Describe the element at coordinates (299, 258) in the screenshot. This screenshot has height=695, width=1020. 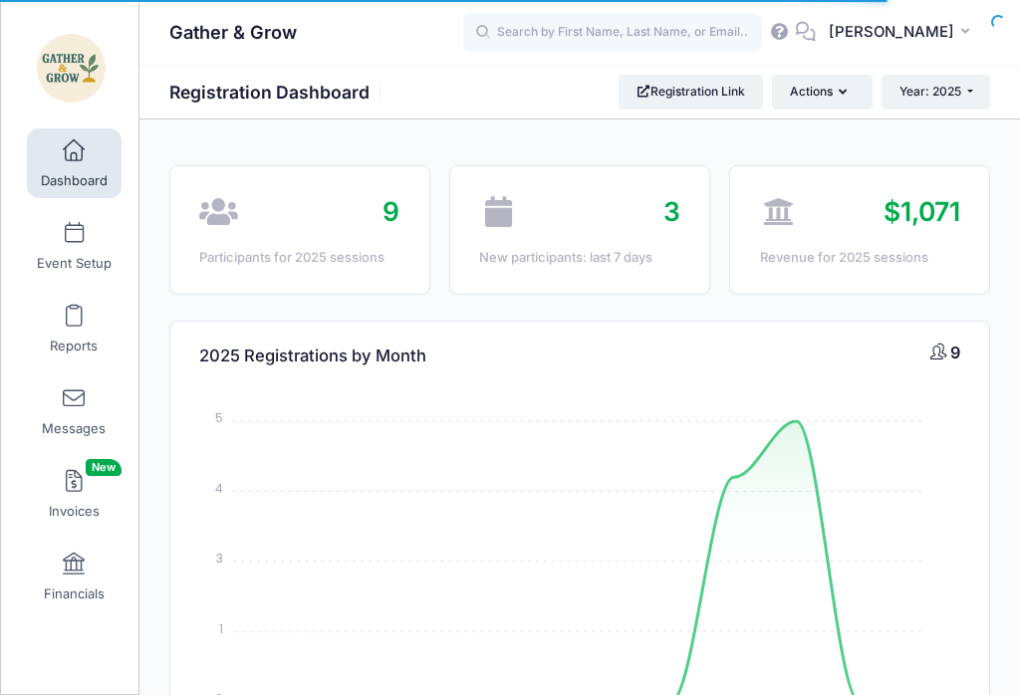
I see `div: Participants for 2025 sessions` at that location.